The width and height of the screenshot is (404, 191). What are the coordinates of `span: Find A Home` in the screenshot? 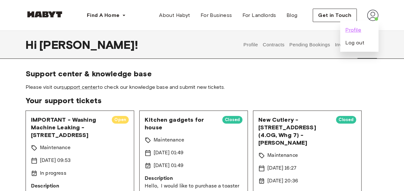 It's located at (103, 15).